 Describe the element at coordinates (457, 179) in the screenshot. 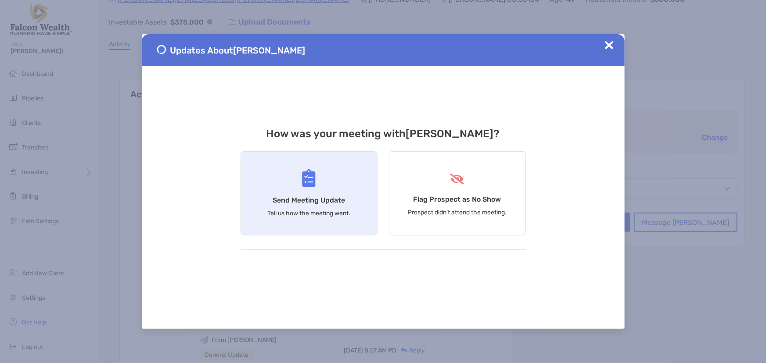

I see `img: Flag Prospect as No Show` at that location.